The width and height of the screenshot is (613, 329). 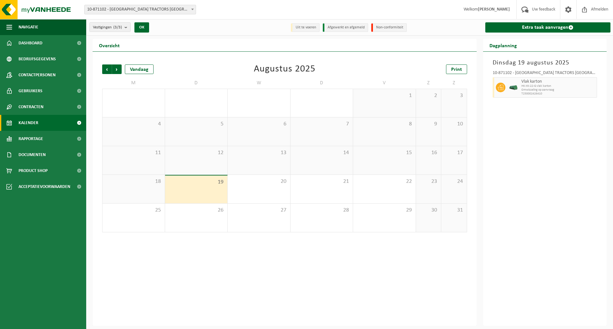 What do you see at coordinates (322, 124) in the screenshot?
I see `span: 7` at bounding box center [322, 124].